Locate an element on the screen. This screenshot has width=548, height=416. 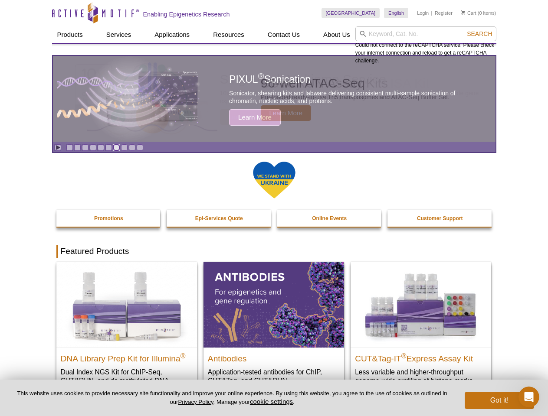
a: CUT&Tag-IT® Express Assay Kit CUT&Tag-IT®Express Assay Kit Less variable and higher-throughput ge... is located at coordinates (421, 328).